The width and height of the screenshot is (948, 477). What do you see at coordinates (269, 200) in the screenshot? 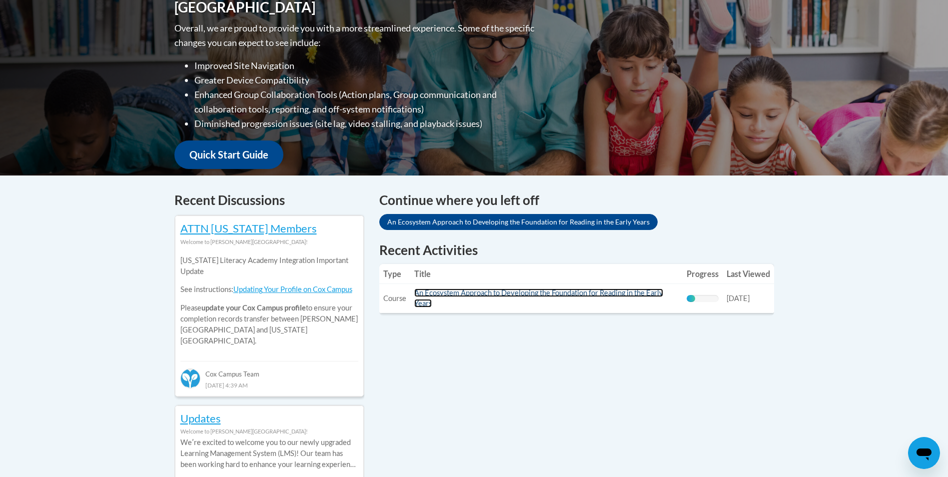
I see `h4: Recent Discussions` at bounding box center [269, 200].